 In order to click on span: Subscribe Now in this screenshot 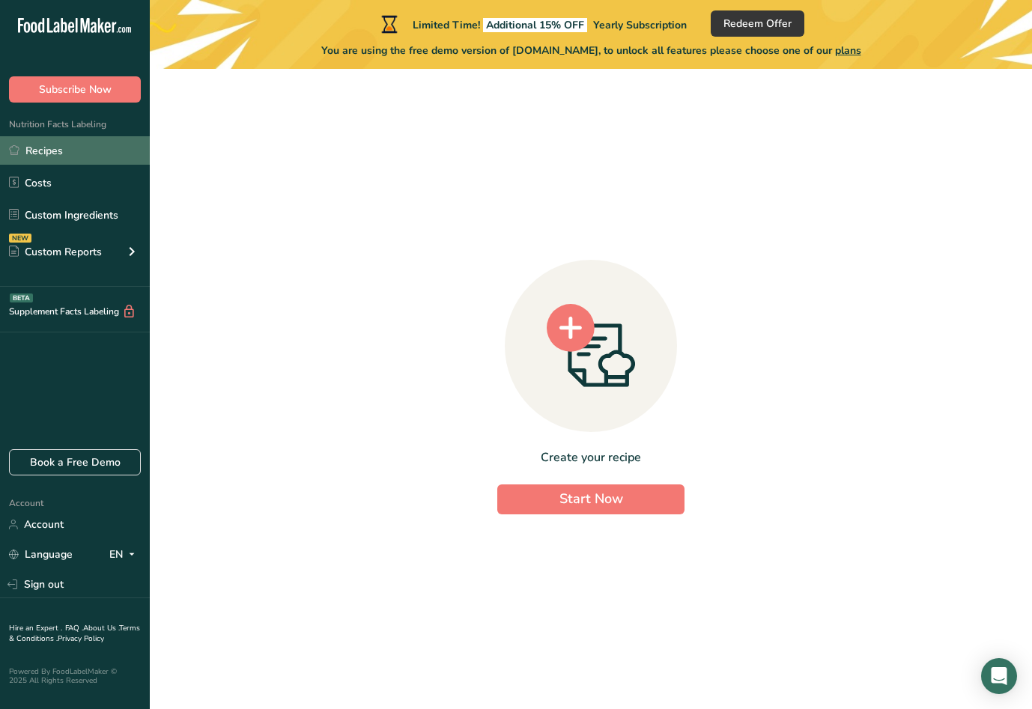, I will do `click(75, 89)`.